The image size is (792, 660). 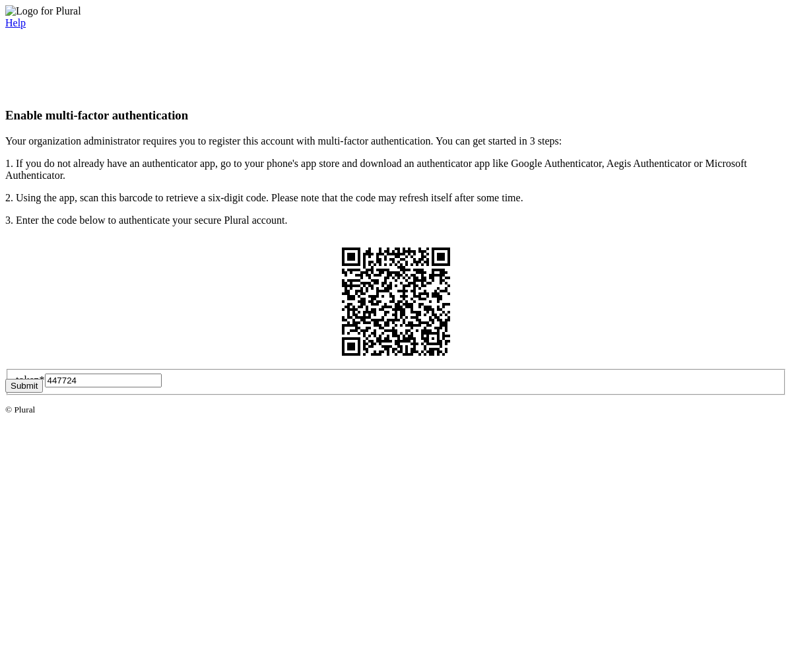 What do you see at coordinates (24, 385) in the screenshot?
I see `button: Submit` at bounding box center [24, 385].